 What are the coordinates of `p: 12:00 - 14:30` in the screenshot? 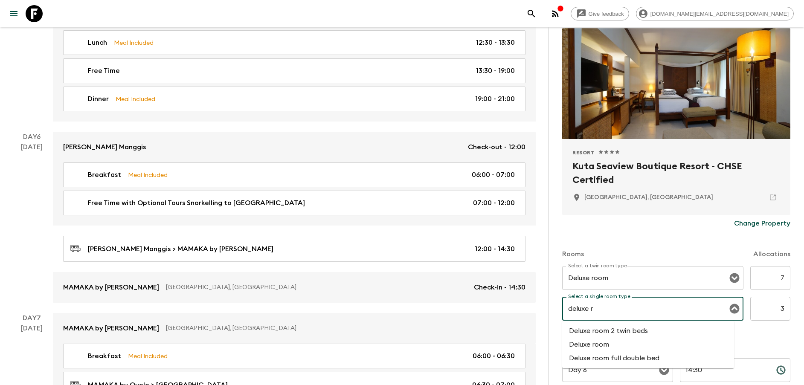 It's located at (495, 249).